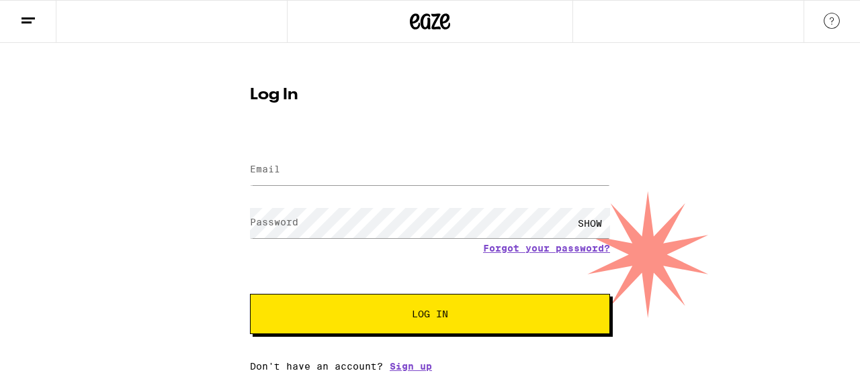  Describe the element at coordinates (274, 222) in the screenshot. I see `label: Password` at that location.